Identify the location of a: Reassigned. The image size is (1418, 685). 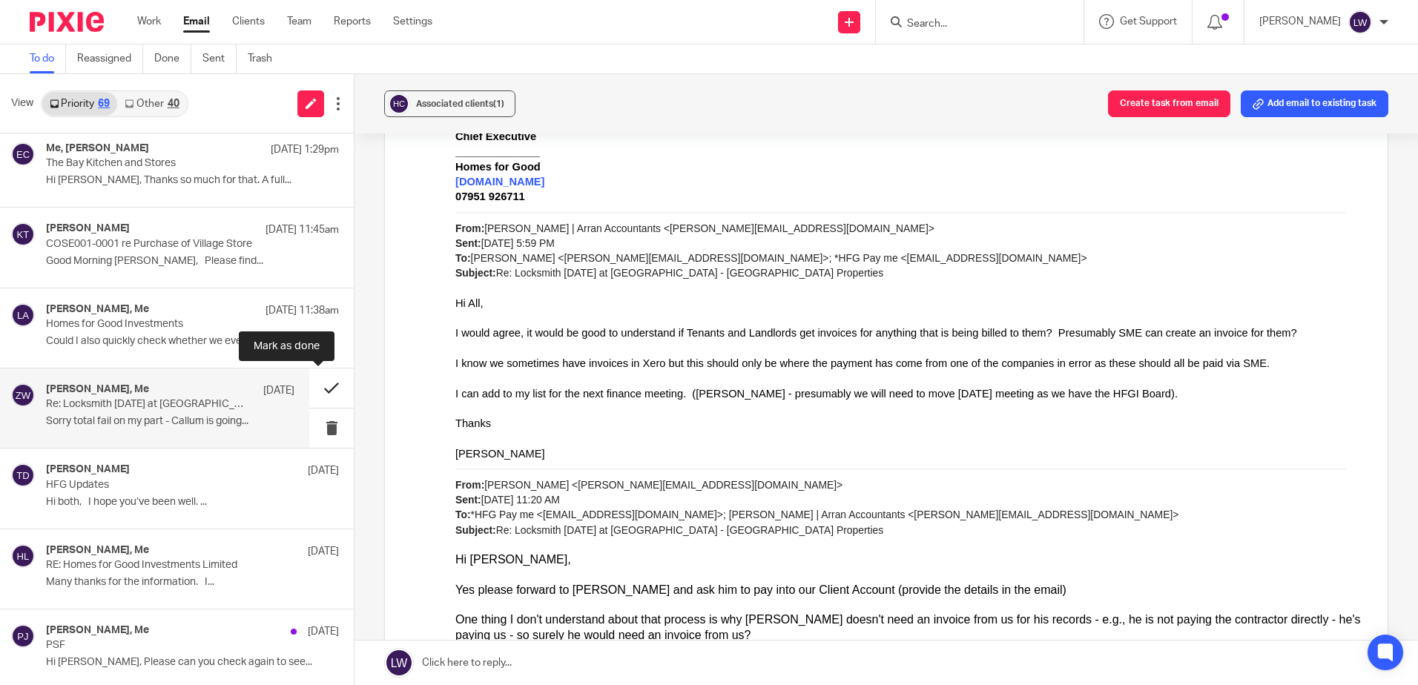
(110, 59).